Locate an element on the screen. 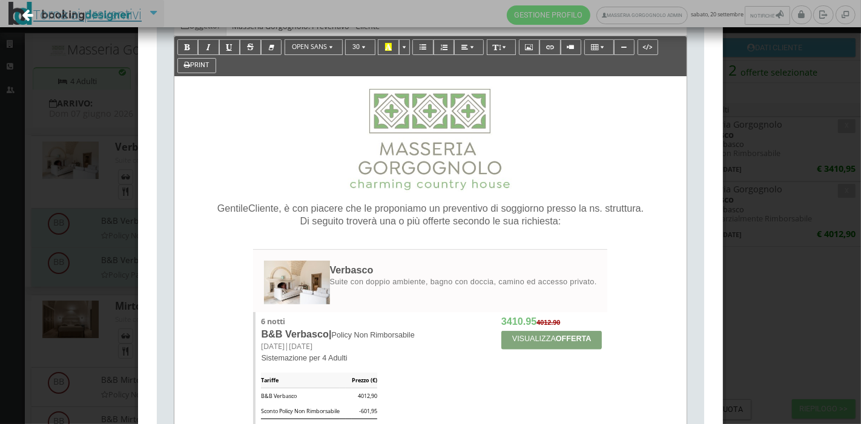  td: -601,95 is located at coordinates (364, 412).